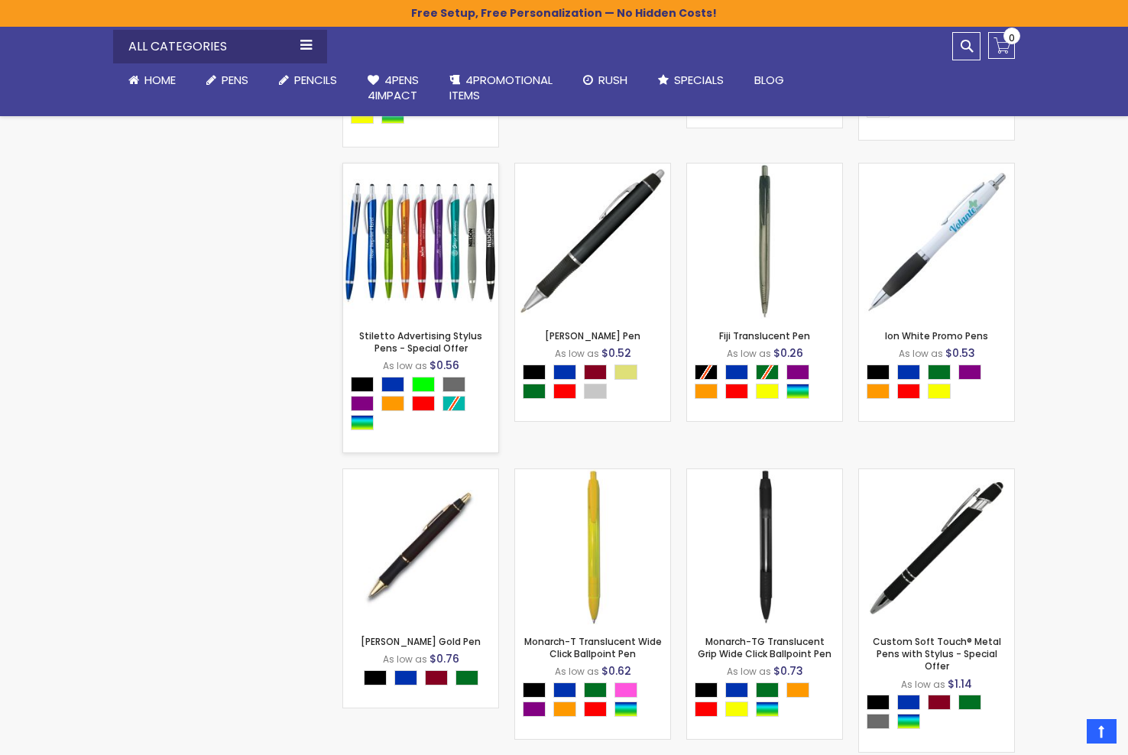 The image size is (1128, 755). Describe the element at coordinates (960, 684) in the screenshot. I see `span: $1.14` at that location.